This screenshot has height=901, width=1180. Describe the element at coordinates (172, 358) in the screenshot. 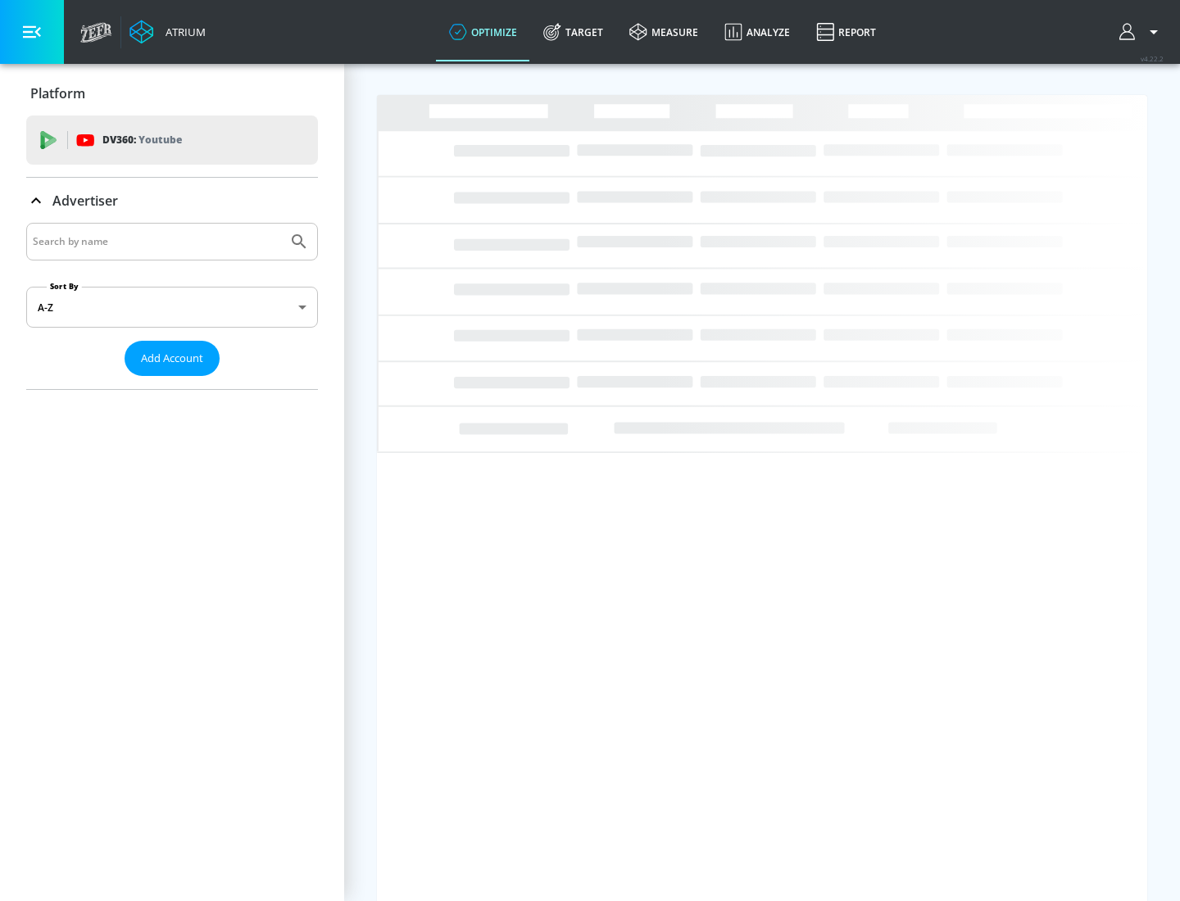

I see `button: Add Account` at that location.